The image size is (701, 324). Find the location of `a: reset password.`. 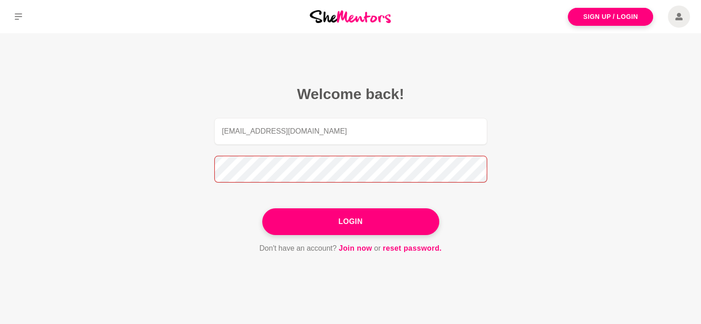

a: reset password. is located at coordinates (412, 248).